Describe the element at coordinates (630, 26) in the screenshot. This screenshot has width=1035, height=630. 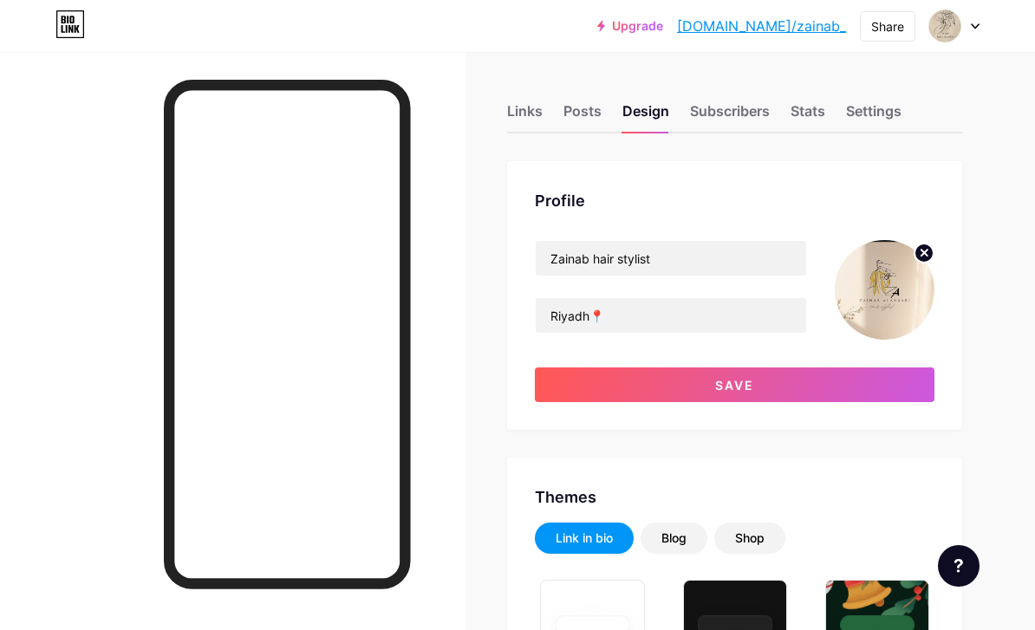
I see `a: Upgrade` at that location.